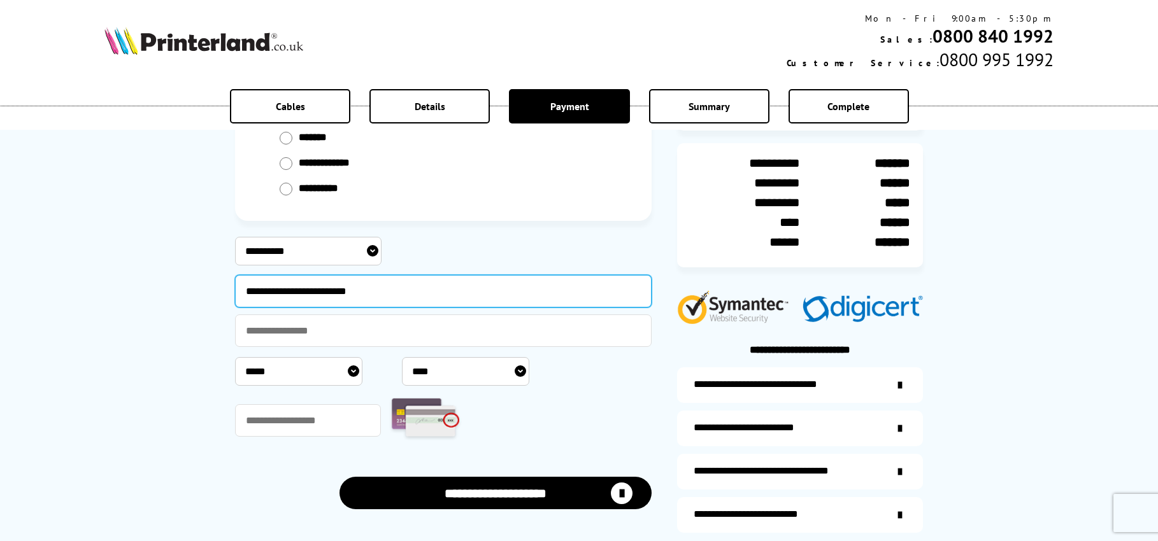 The image size is (1158, 541). I want to click on span: Cables, so click(290, 106).